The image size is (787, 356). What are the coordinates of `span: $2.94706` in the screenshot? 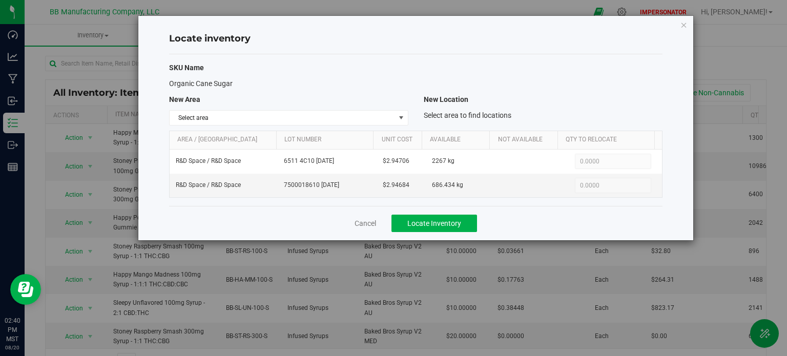 It's located at (396, 161).